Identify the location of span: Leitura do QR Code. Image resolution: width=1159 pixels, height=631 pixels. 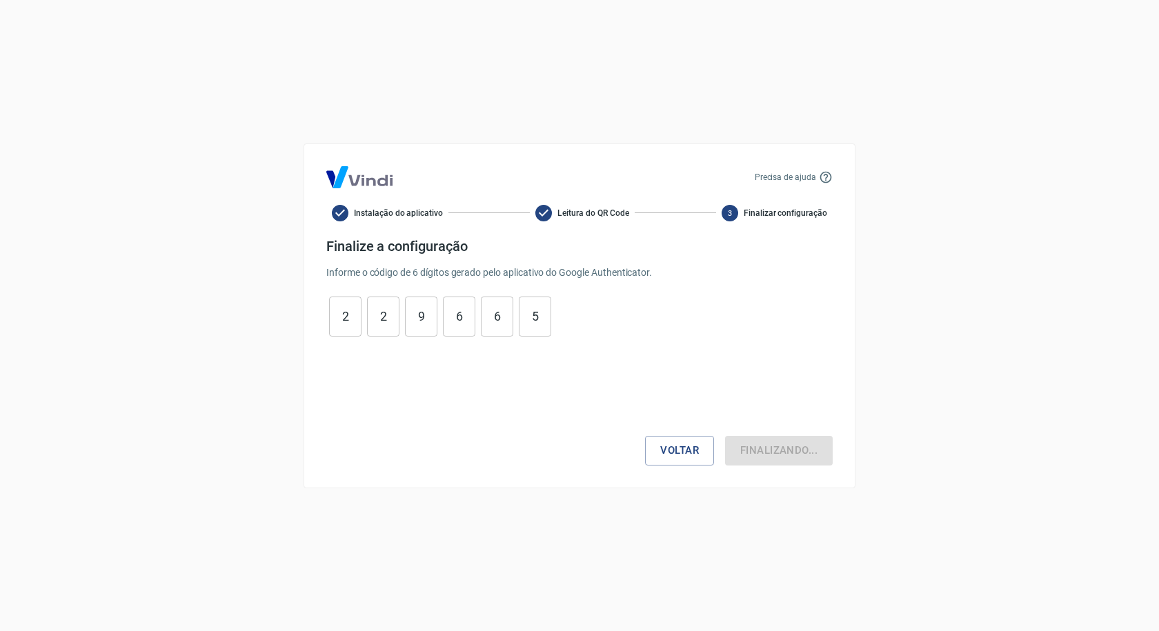
(593, 213).